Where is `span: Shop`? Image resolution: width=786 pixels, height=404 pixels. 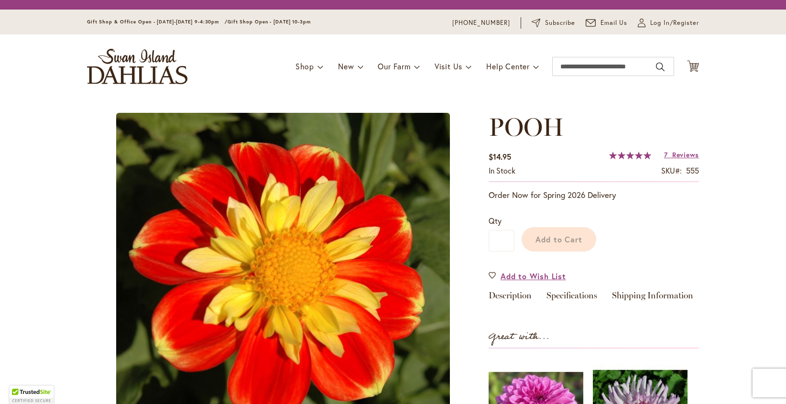
span: Shop is located at coordinates (305, 66).